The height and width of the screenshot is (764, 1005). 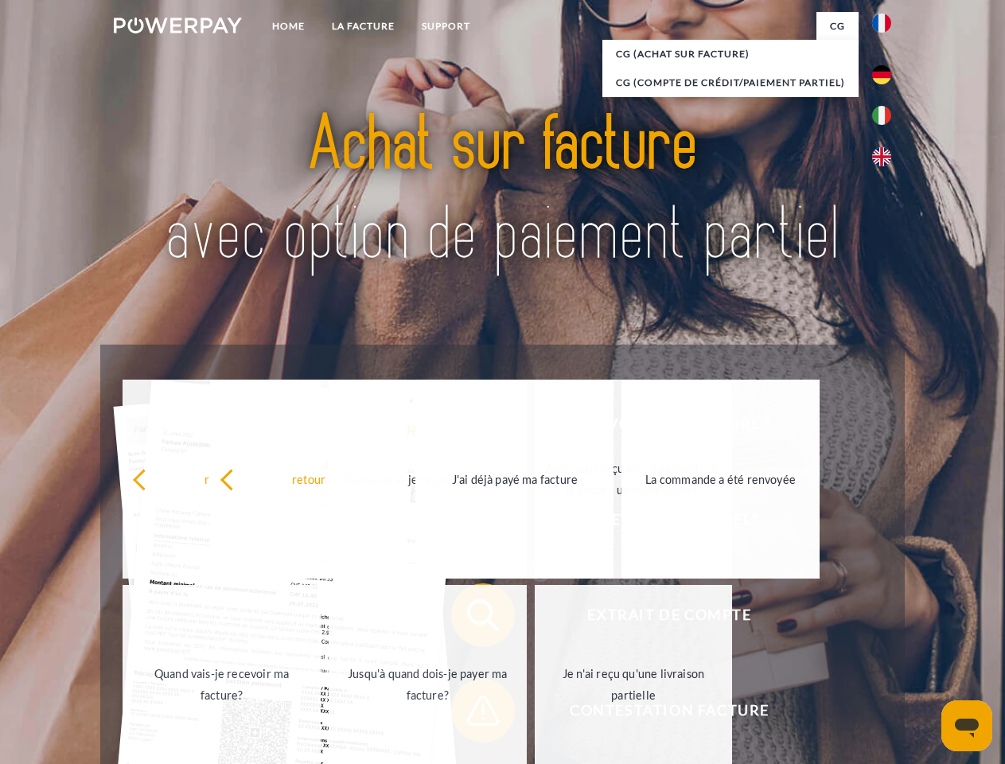 I want to click on a: CG, so click(x=837, y=26).